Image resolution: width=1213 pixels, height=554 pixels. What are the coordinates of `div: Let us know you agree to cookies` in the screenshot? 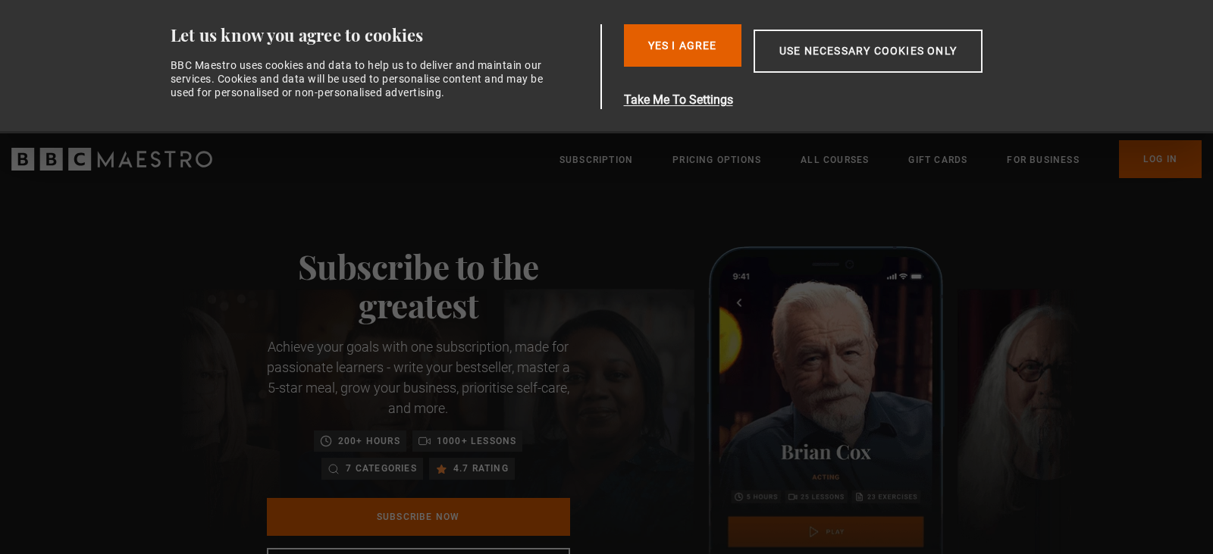 It's located at (383, 35).